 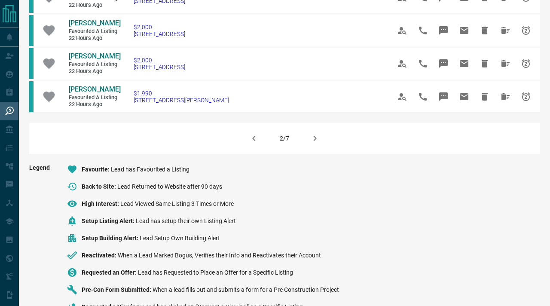 What do you see at coordinates (181, 93) in the screenshot?
I see `span: $1,990` at bounding box center [181, 93].